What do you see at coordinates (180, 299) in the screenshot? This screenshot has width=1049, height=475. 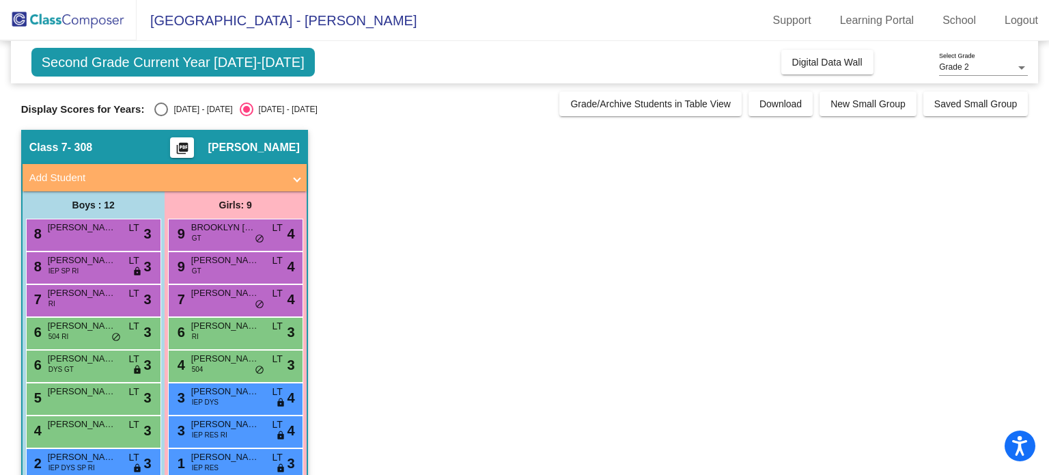 I see `span: 7` at bounding box center [180, 299].